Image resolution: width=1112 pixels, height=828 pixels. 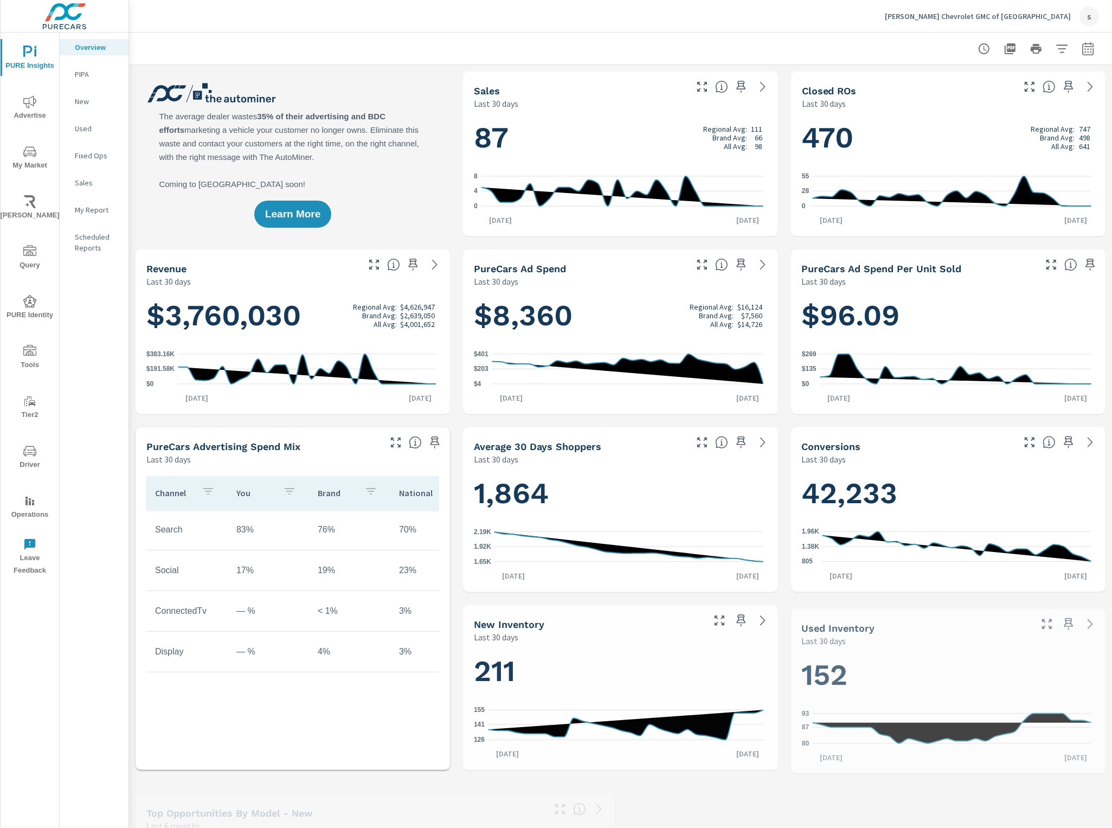 I want to click on div: s, so click(x=1089, y=16).